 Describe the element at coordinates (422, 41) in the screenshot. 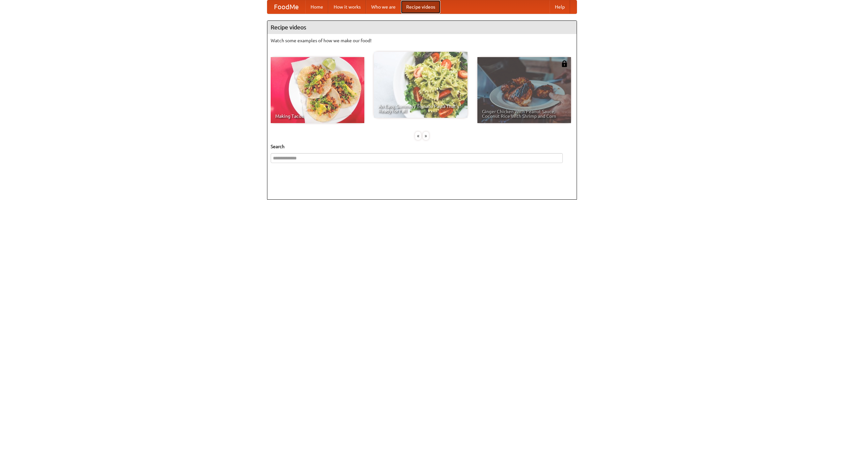

I see `p: Watch some examples of how we make our food!` at that location.